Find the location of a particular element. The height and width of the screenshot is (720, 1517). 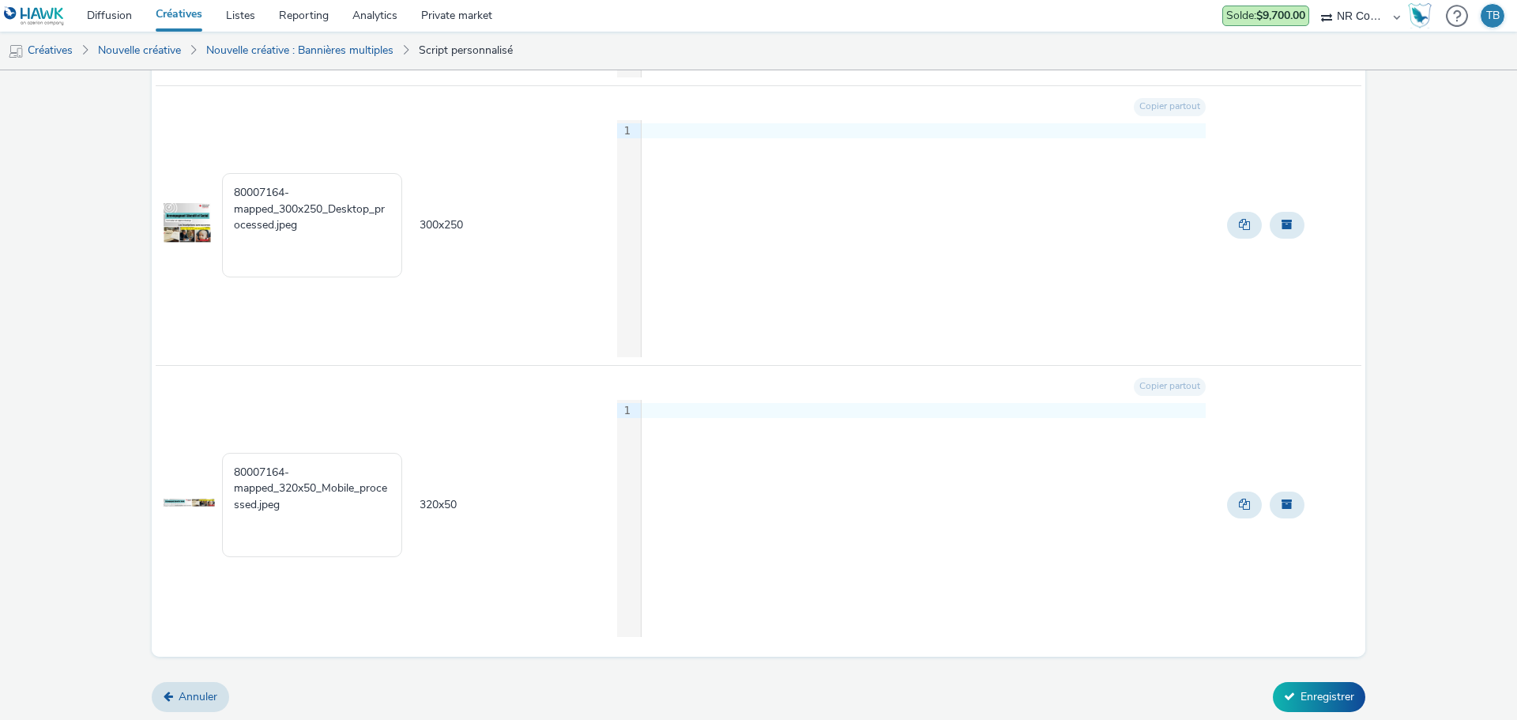

a: Annuler is located at coordinates (190, 697).